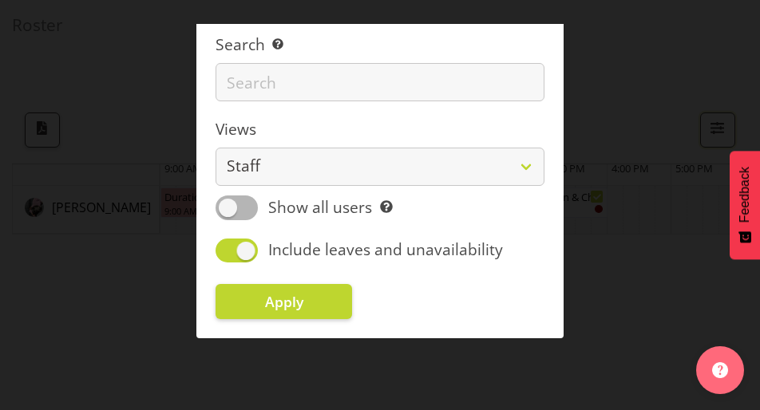 Image resolution: width=760 pixels, height=410 pixels. I want to click on span: Feedback, so click(744, 195).